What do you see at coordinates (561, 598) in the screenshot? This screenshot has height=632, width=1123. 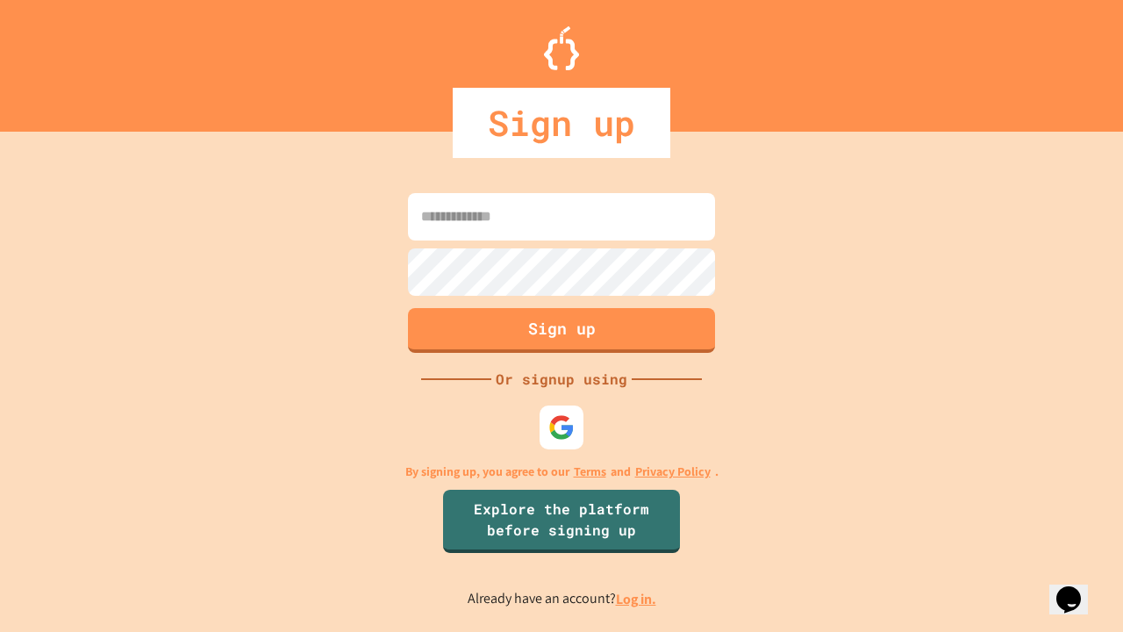 I see `p: Already have an account?` at bounding box center [561, 598].